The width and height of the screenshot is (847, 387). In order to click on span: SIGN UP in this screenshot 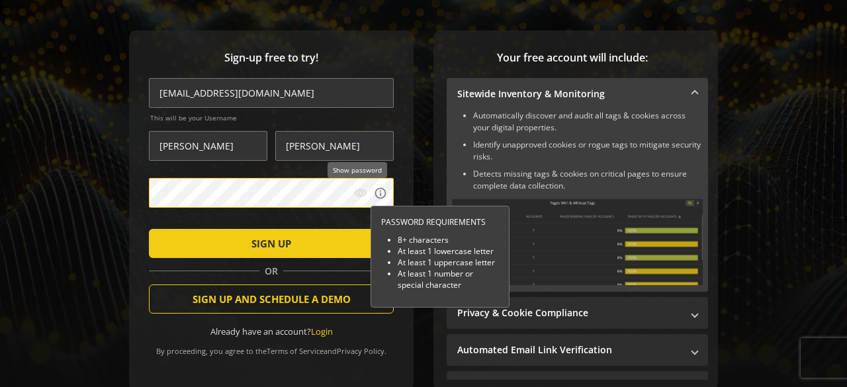, I will do `click(271, 244)`.